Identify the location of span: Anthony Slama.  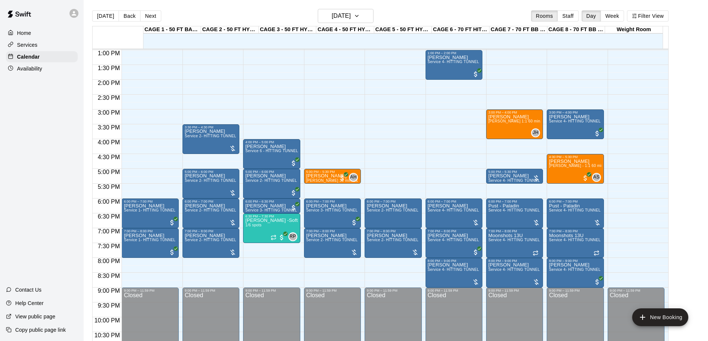
(598, 178).